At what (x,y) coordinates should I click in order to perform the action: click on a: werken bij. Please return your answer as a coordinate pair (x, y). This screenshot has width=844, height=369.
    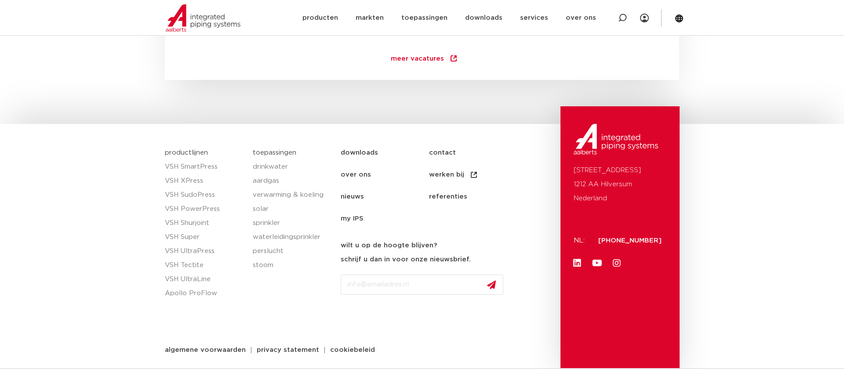
    Looking at the image, I should click on (473, 175).